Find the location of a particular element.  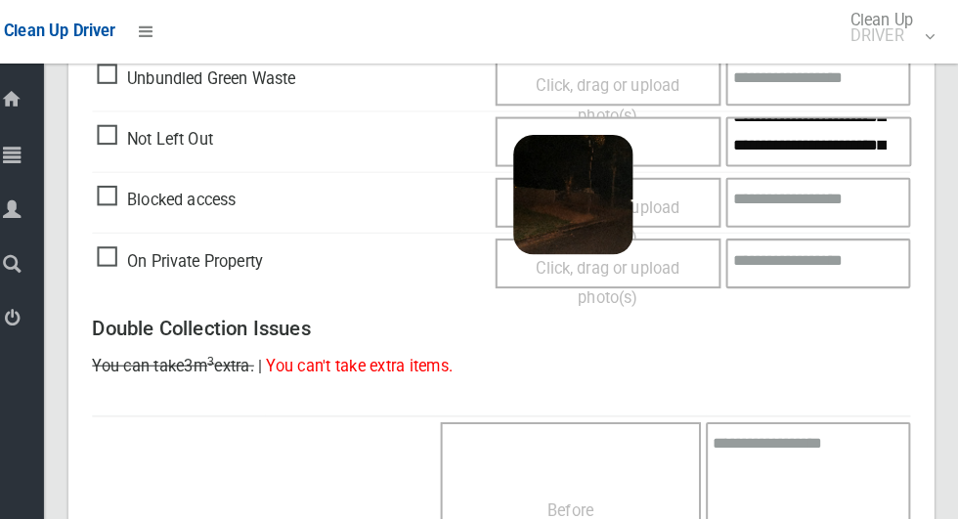

span: You can take extra. is located at coordinates (189, 358).